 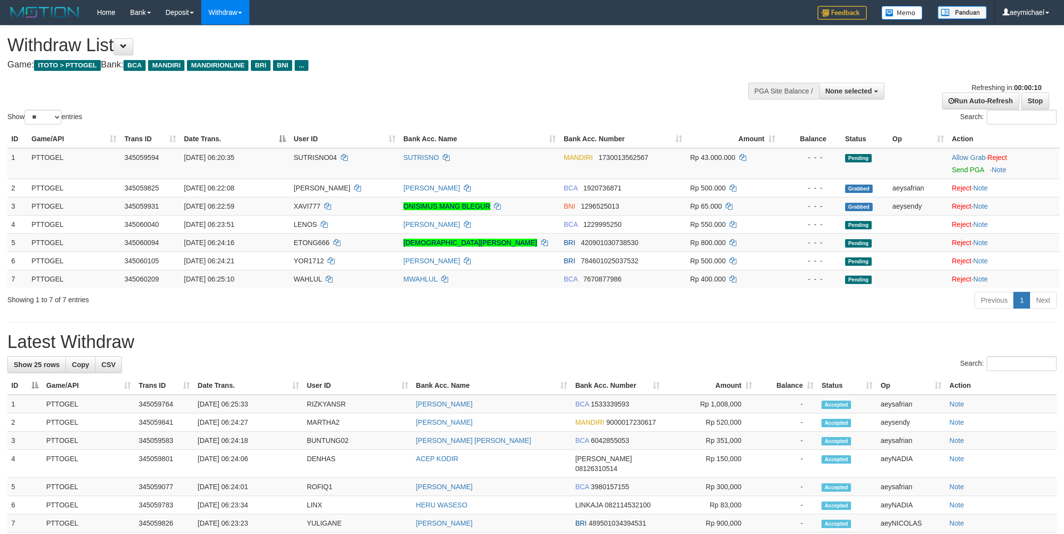 I want to click on td: 345059077, so click(x=164, y=487).